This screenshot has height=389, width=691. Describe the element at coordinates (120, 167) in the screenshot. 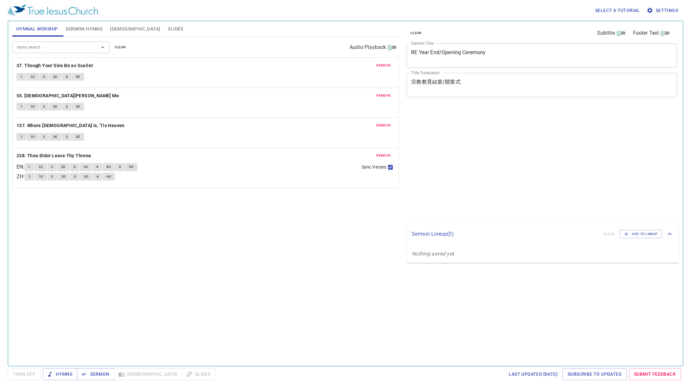

I see `span: 5` at that location.